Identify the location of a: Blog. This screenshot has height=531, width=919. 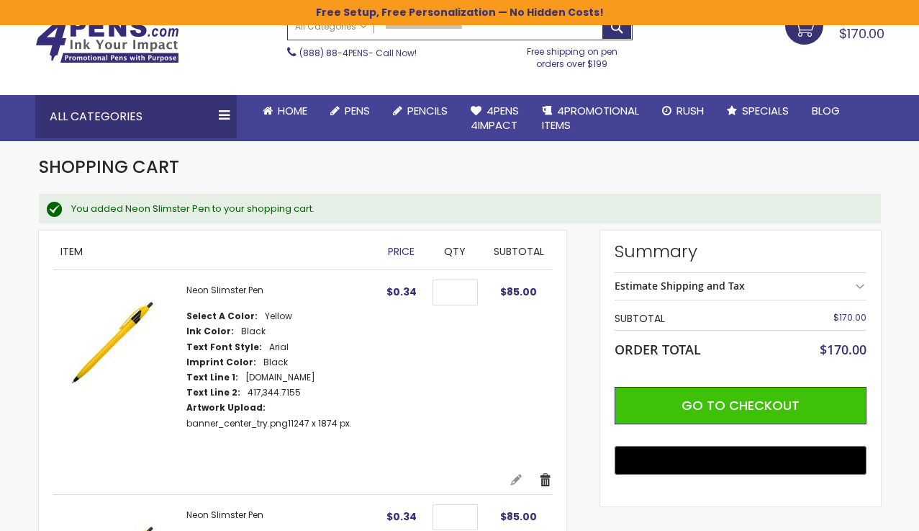
(826, 111).